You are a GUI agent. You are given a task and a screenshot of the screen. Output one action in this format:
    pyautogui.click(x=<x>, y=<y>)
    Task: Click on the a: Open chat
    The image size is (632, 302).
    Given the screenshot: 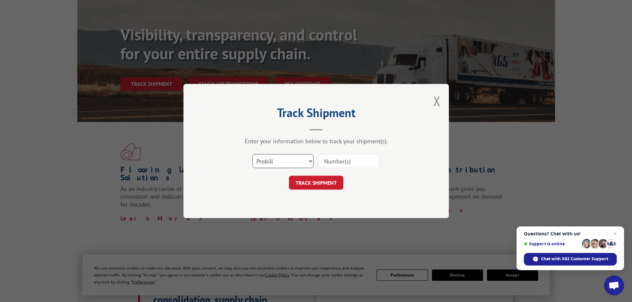 What is the action you would take?
    pyautogui.click(x=614, y=286)
    